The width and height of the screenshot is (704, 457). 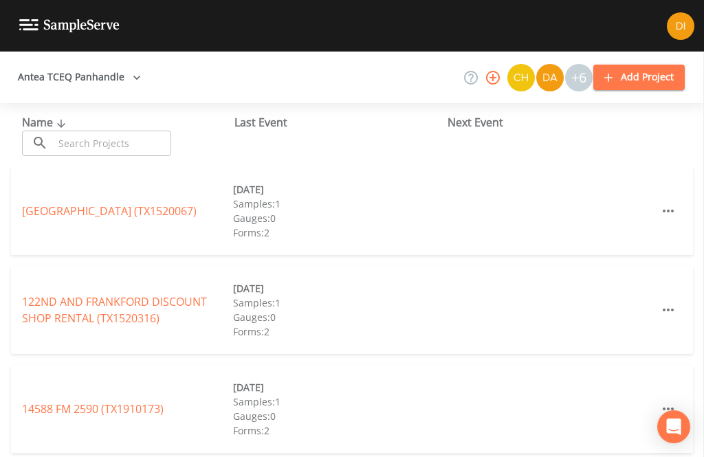 I want to click on div: Last Event, so click(x=340, y=122).